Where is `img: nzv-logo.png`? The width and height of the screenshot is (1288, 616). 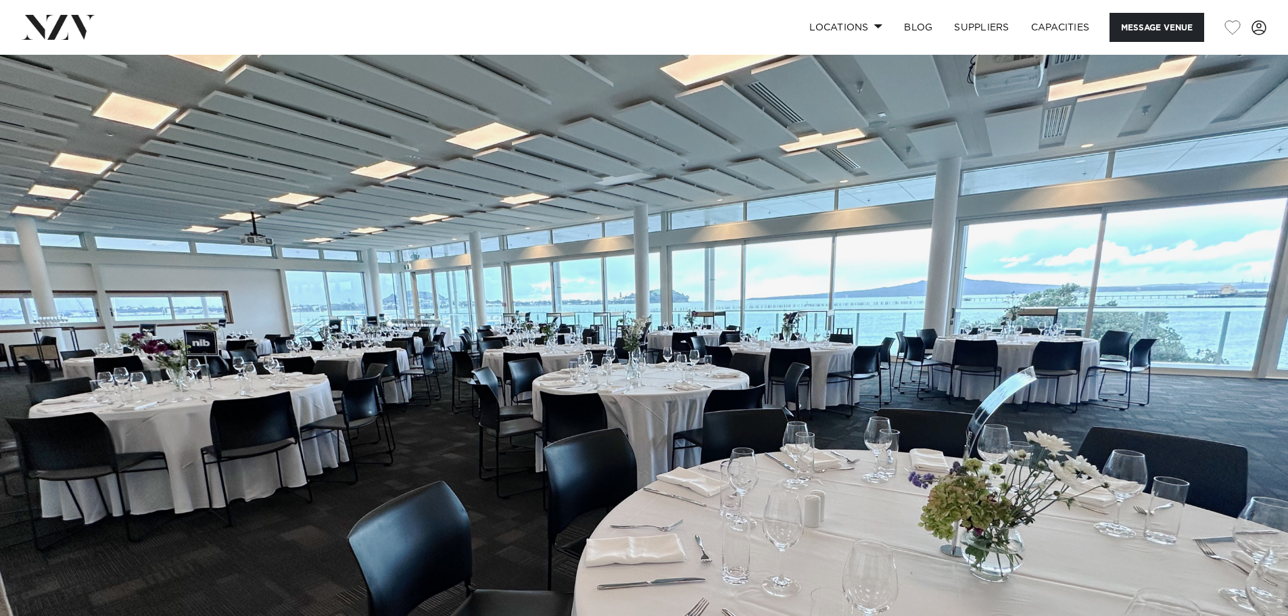 img: nzv-logo.png is located at coordinates (58, 27).